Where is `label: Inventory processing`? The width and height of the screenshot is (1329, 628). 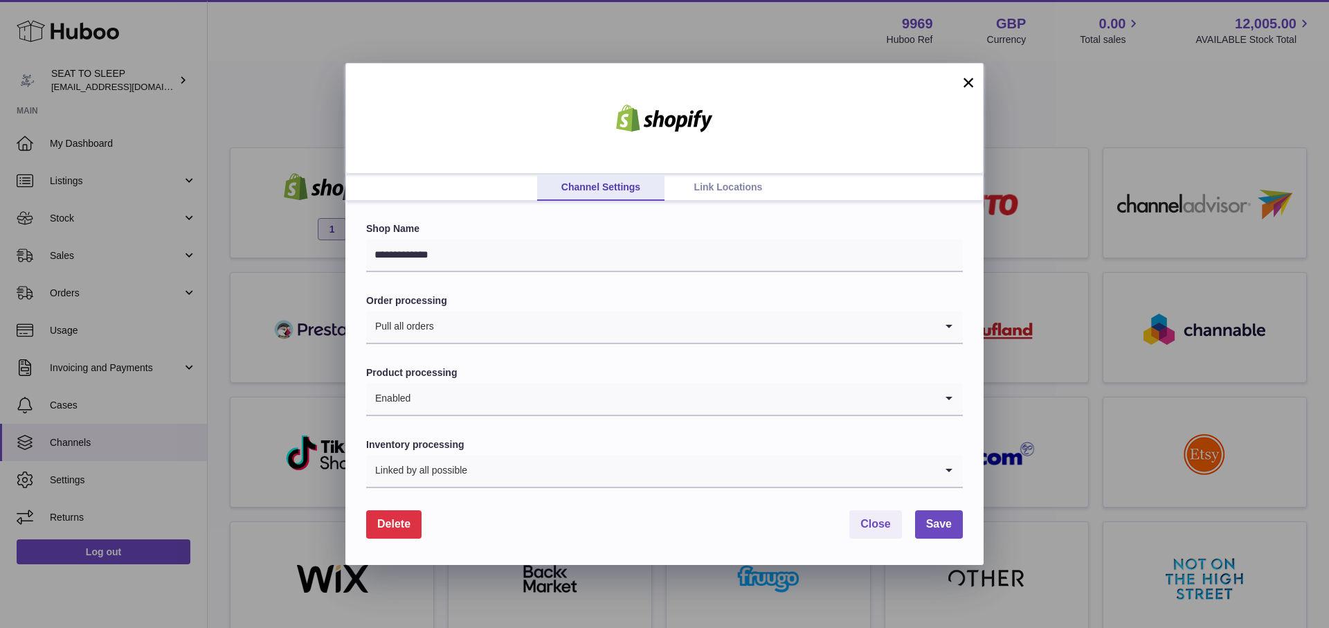
label: Inventory processing is located at coordinates (664, 444).